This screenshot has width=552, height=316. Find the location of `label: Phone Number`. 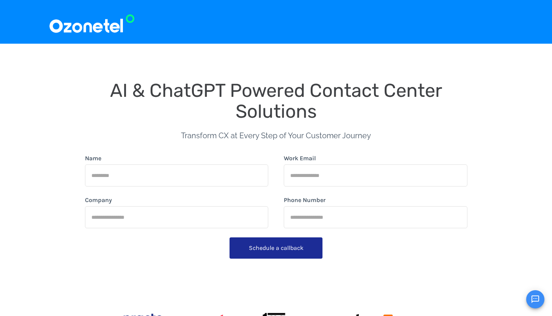

label: Phone Number is located at coordinates (305, 200).